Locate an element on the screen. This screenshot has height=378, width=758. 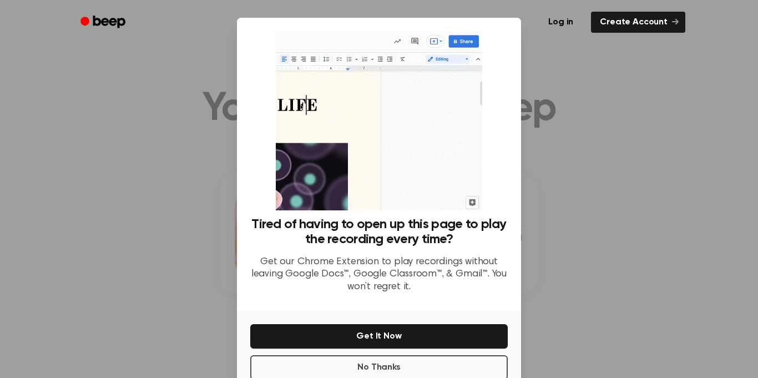
a: Log in is located at coordinates (561, 22).